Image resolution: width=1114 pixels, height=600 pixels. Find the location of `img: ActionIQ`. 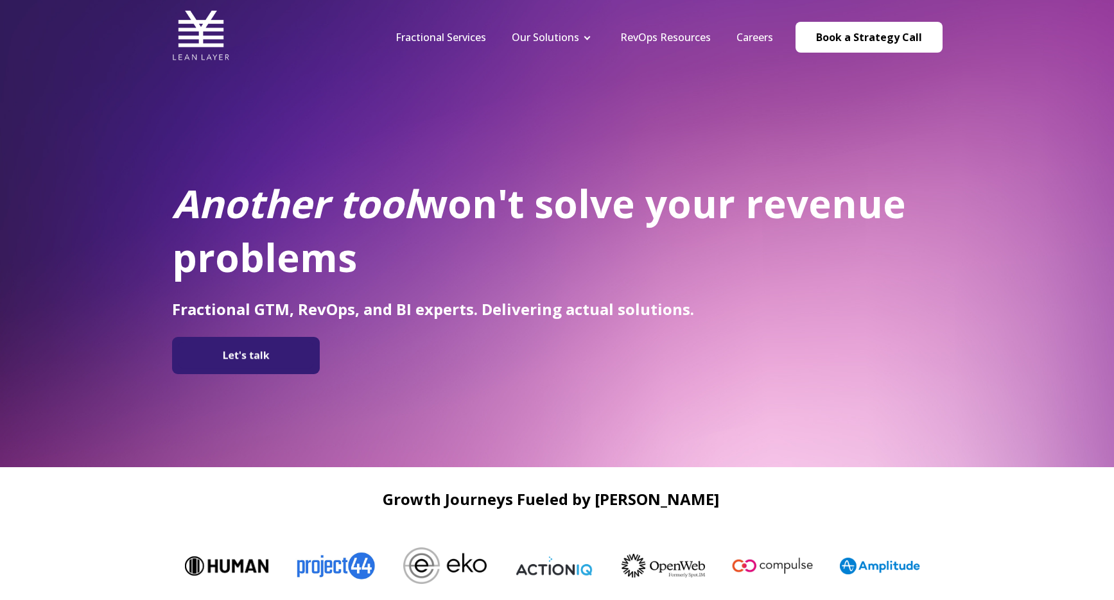

img: ActionIQ is located at coordinates (551, 566).